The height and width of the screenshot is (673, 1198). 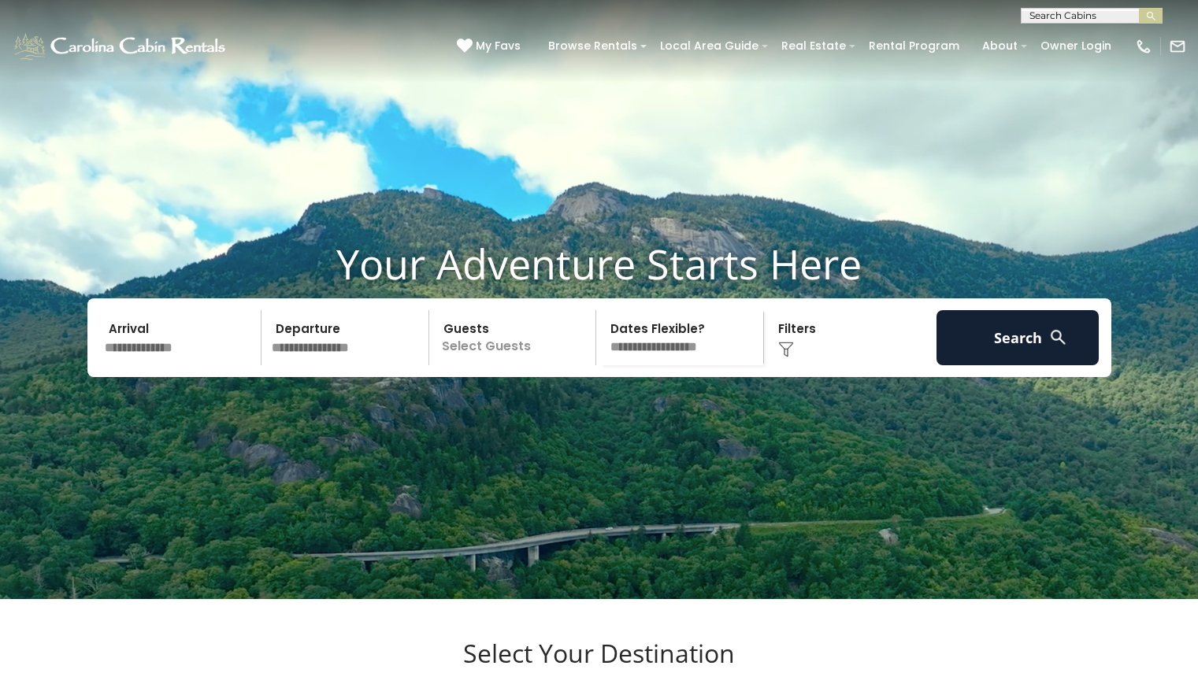 What do you see at coordinates (813, 46) in the screenshot?
I see `a: Real Estate` at bounding box center [813, 46].